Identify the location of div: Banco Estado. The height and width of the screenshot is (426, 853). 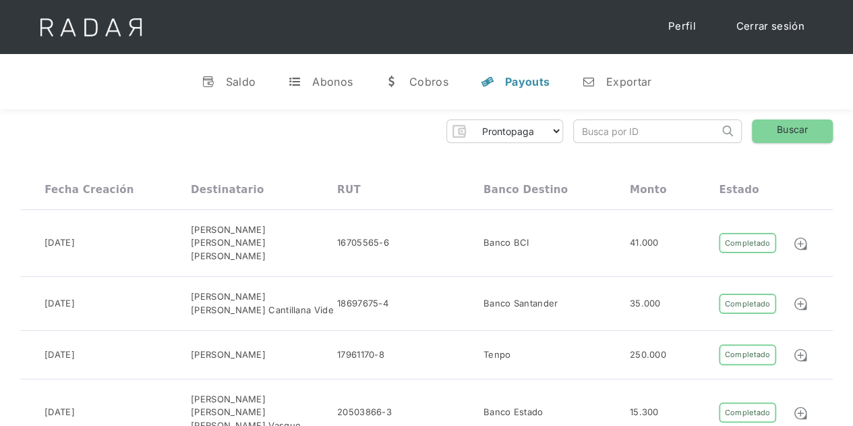
(513, 412).